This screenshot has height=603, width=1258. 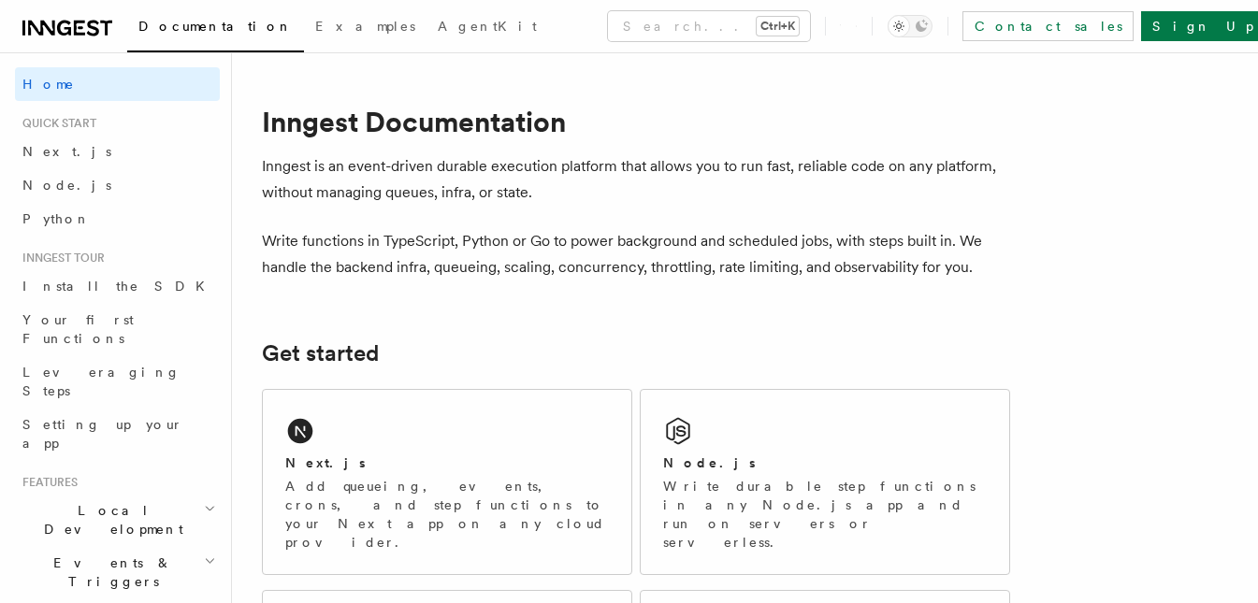 I want to click on a: Your first Functions, so click(x=117, y=329).